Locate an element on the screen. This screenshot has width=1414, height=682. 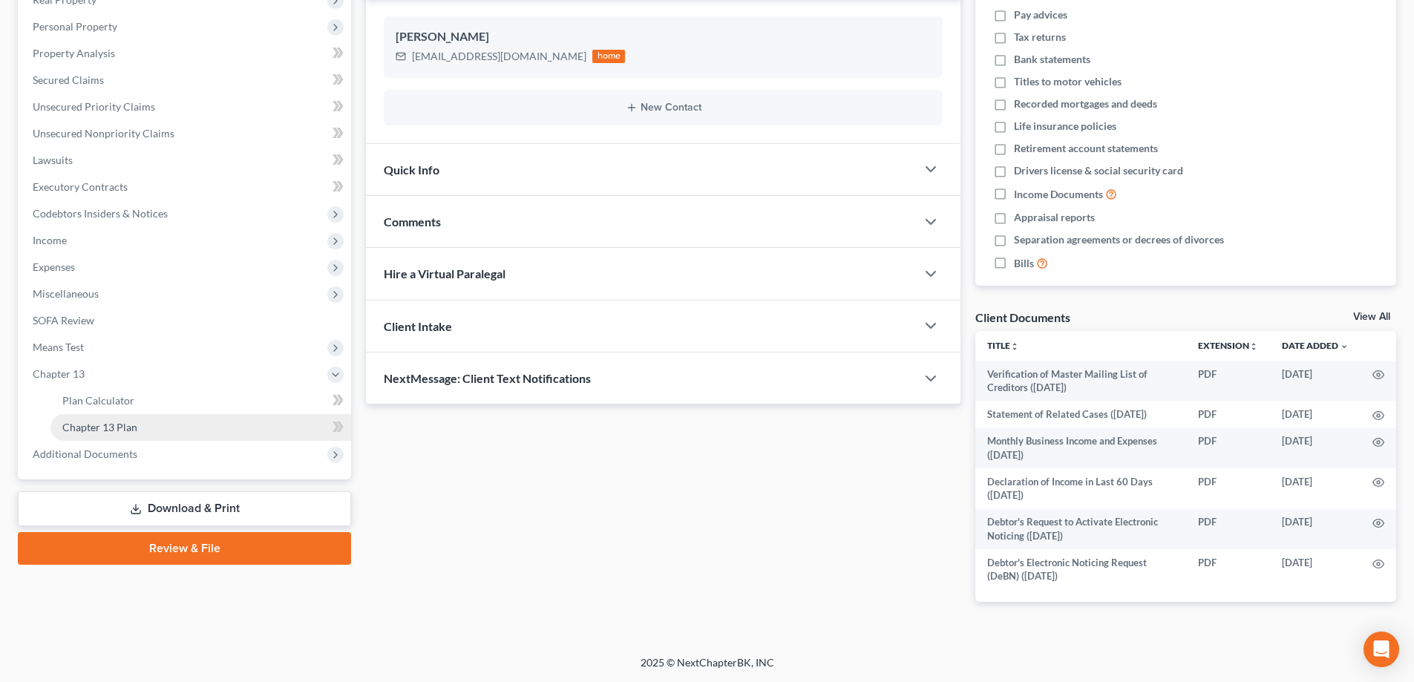
span: Income Documents is located at coordinates (1058, 194).